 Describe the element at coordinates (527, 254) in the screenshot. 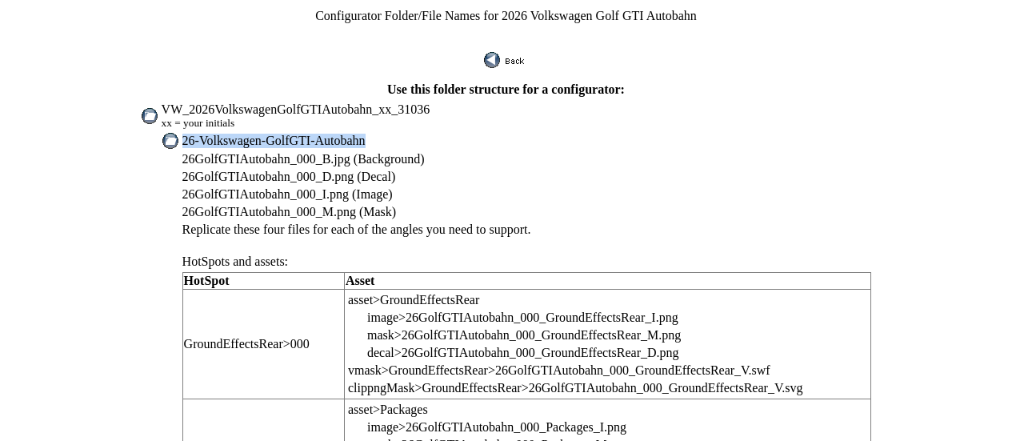

I see `td: HotSpots and assets:` at that location.